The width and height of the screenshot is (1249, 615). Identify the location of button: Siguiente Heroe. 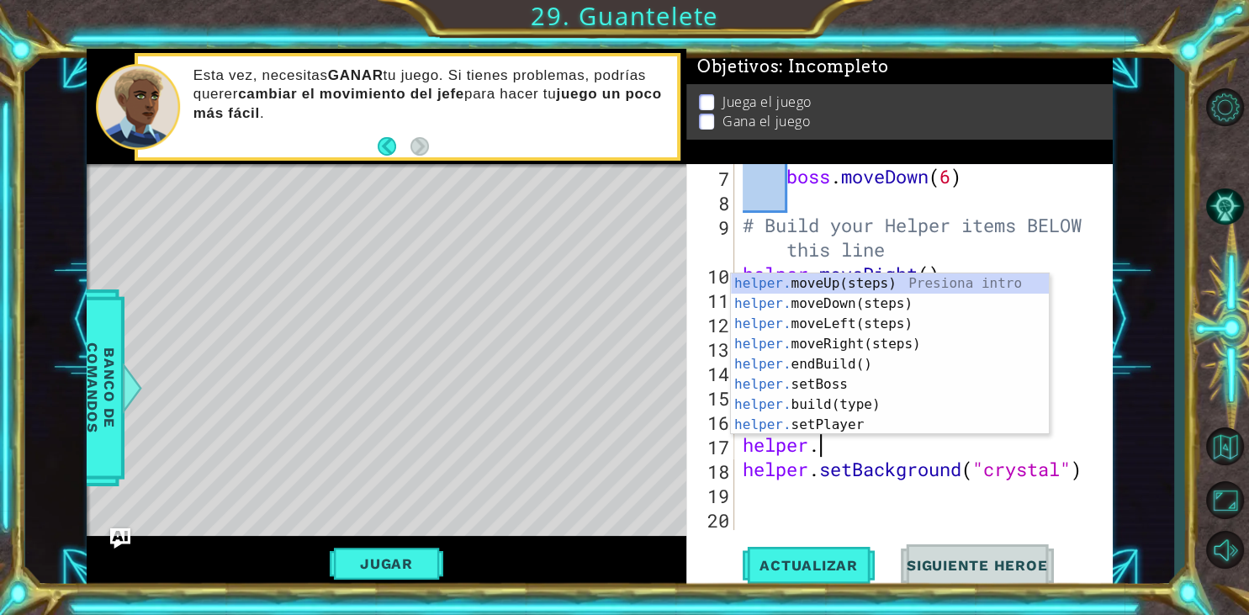
(978, 565).